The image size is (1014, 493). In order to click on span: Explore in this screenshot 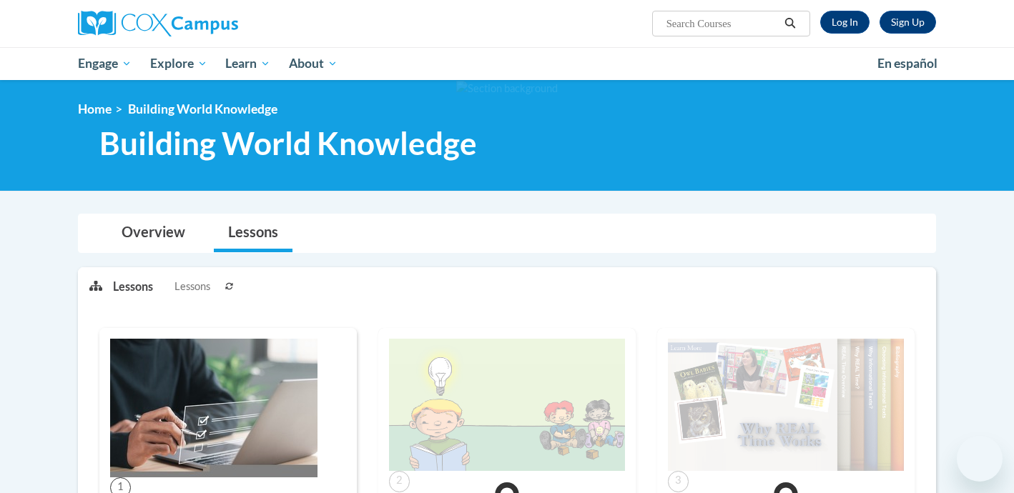, I will do `click(179, 64)`.